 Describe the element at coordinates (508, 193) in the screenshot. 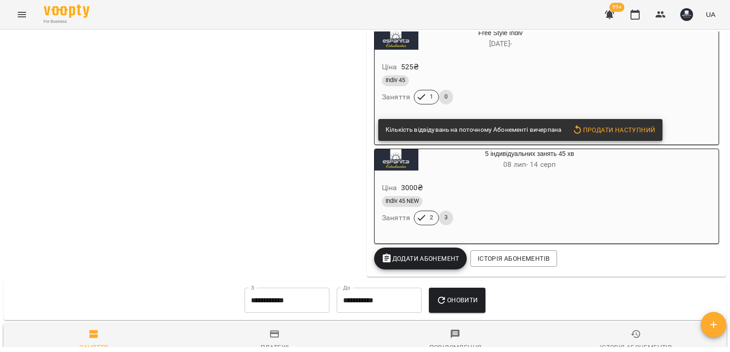

I see `button: 5 індивідуальних занять 45 хв08 лип- 14 серпЦіна3000₴Indiv 45 NEWЗаняття23` at that location.